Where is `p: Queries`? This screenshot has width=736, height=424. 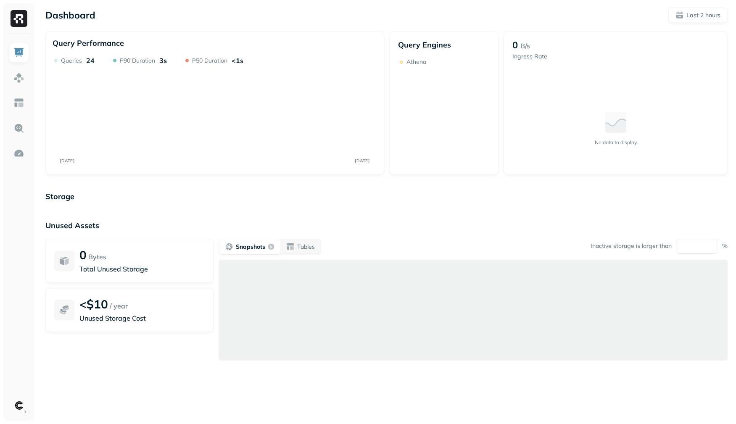
p: Queries is located at coordinates (71, 61).